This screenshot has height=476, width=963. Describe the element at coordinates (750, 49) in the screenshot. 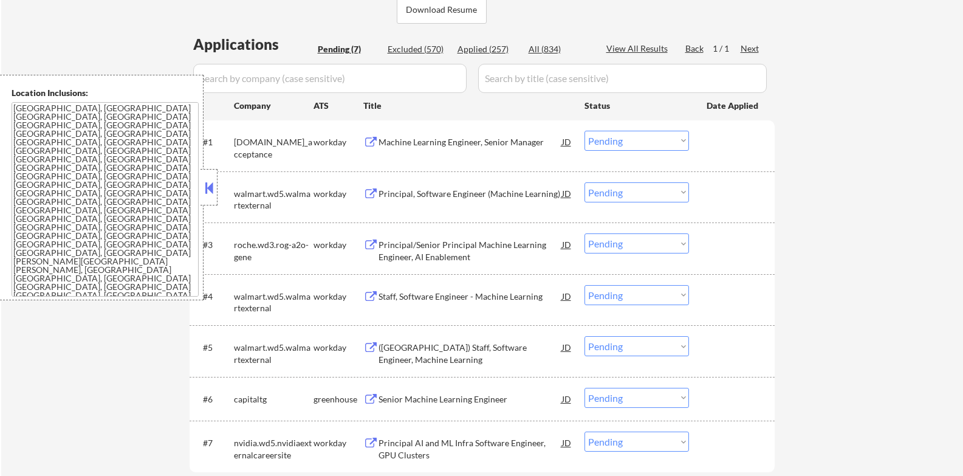

I see `div: Next` at that location.